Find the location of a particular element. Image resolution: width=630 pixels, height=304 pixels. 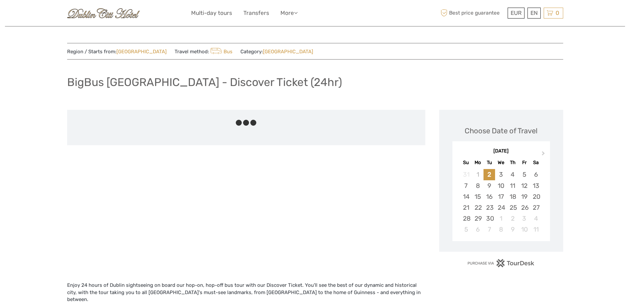

div: EN is located at coordinates (534, 13).